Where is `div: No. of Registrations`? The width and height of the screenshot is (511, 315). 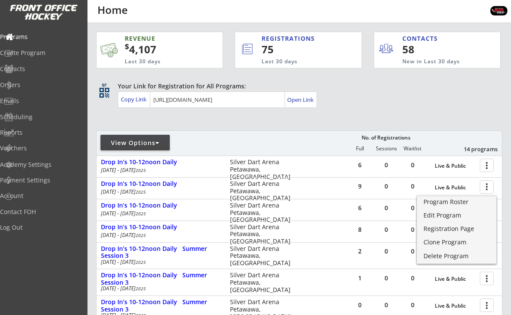
div: No. of Registrations is located at coordinates (386, 138).